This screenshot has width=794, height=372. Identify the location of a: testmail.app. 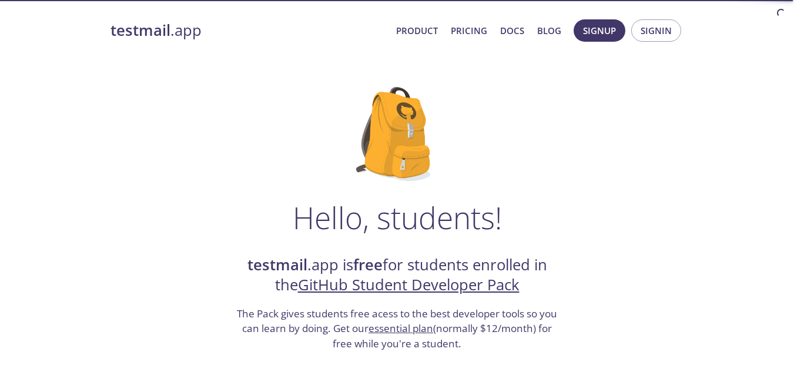
(249, 31).